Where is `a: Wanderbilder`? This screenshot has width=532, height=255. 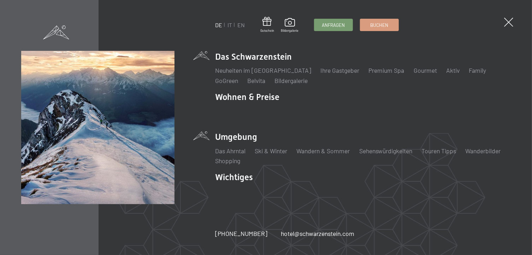 a: Wanderbilder is located at coordinates (483, 151).